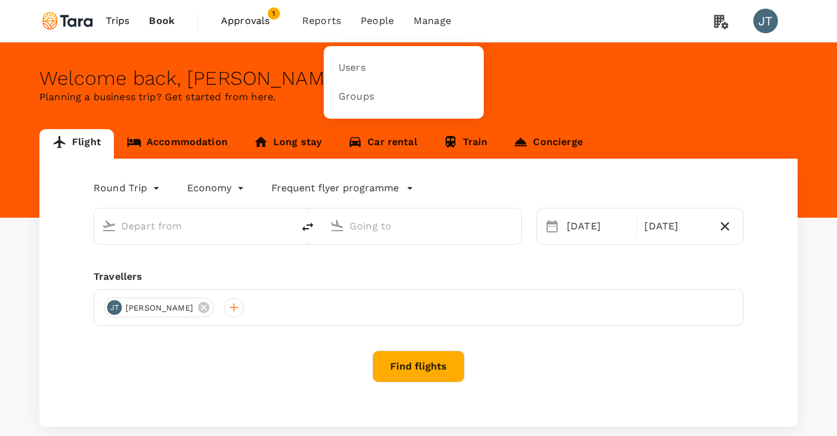  Describe the element at coordinates (68, 21) in the screenshot. I see `img: Tara Climate Ltd` at that location.